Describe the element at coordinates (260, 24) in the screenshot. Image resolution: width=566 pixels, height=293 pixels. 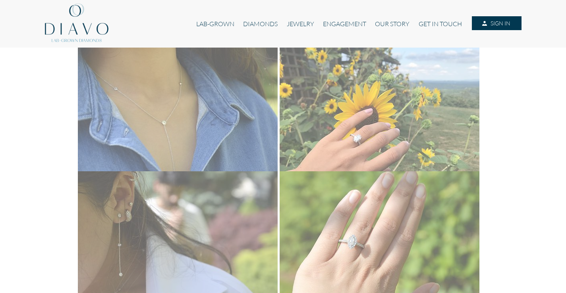
I see `a: DIAMONDS` at that location.